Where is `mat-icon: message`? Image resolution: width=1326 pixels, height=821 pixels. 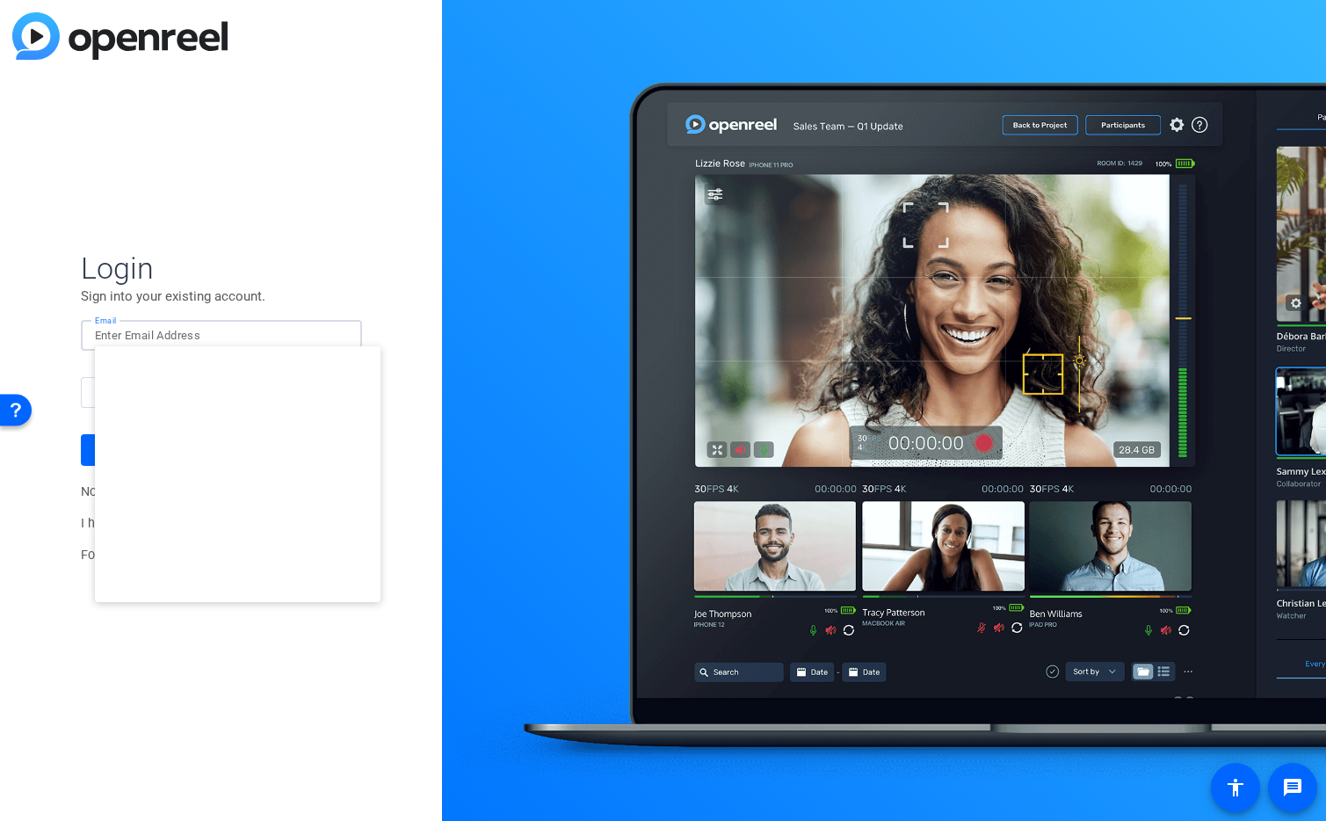 mat-icon: message is located at coordinates (1293, 788).